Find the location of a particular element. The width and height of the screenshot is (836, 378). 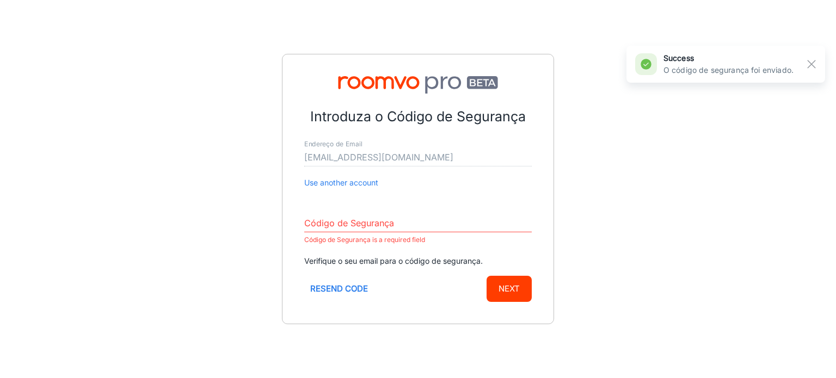

input: Enter secure code is located at coordinates (418, 224).